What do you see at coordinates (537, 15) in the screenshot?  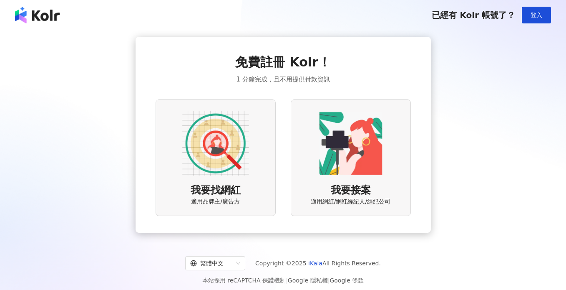 I see `span: 登入` at bounding box center [537, 15].